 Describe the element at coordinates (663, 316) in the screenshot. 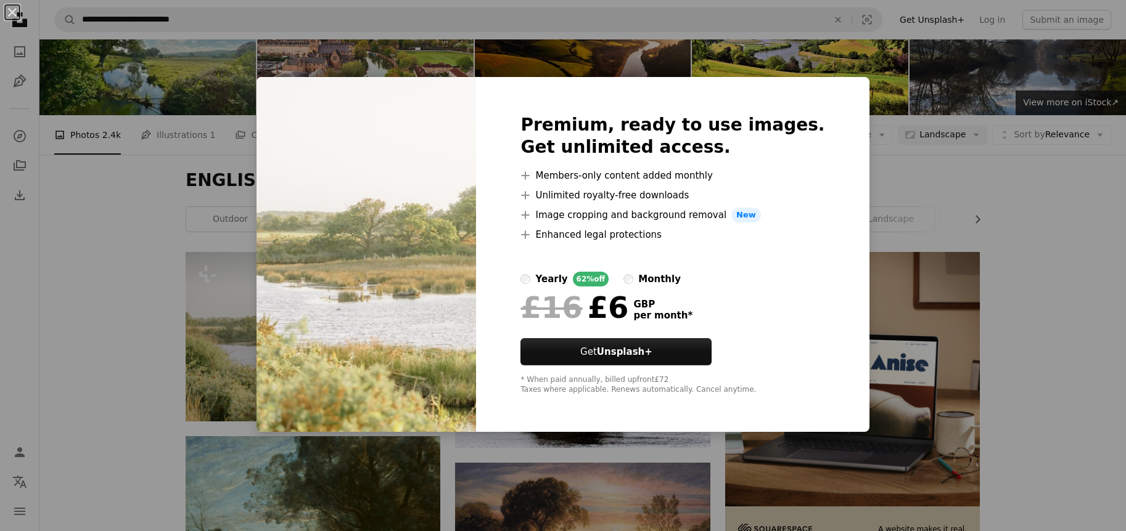

I see `span: per month *` at that location.